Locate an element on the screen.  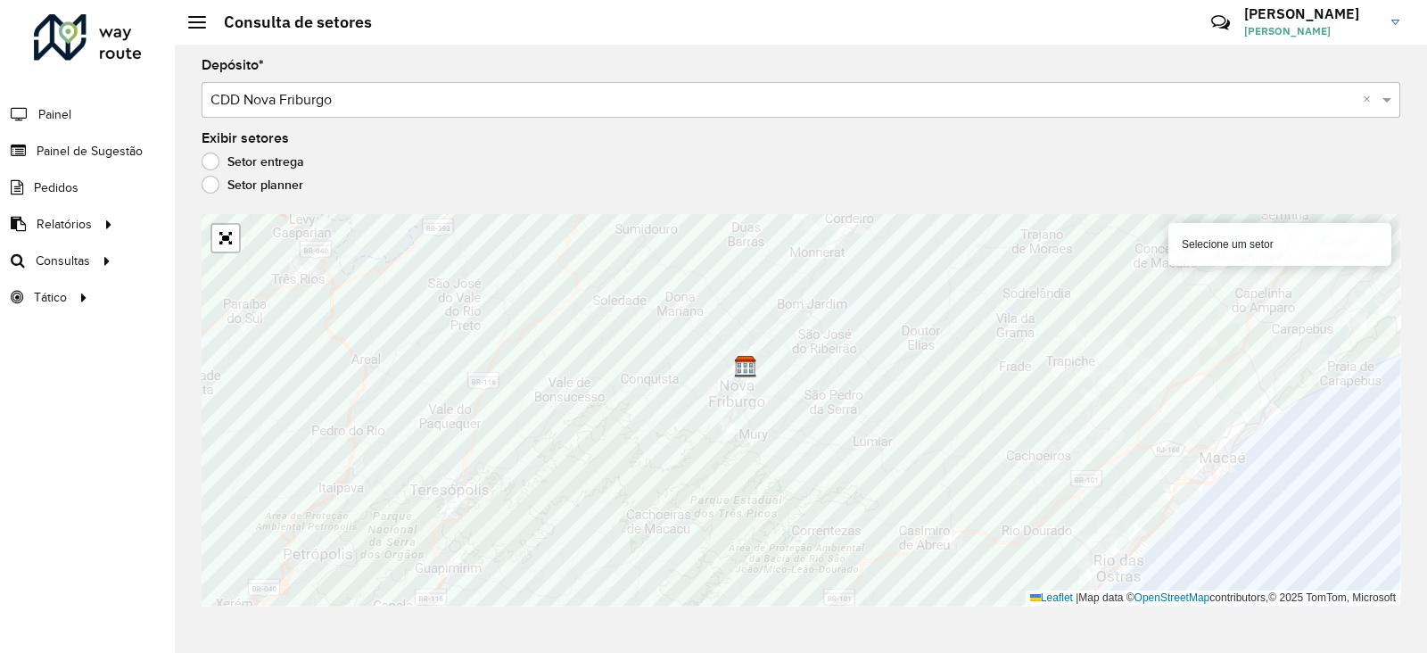
label: Depósito is located at coordinates (233, 65).